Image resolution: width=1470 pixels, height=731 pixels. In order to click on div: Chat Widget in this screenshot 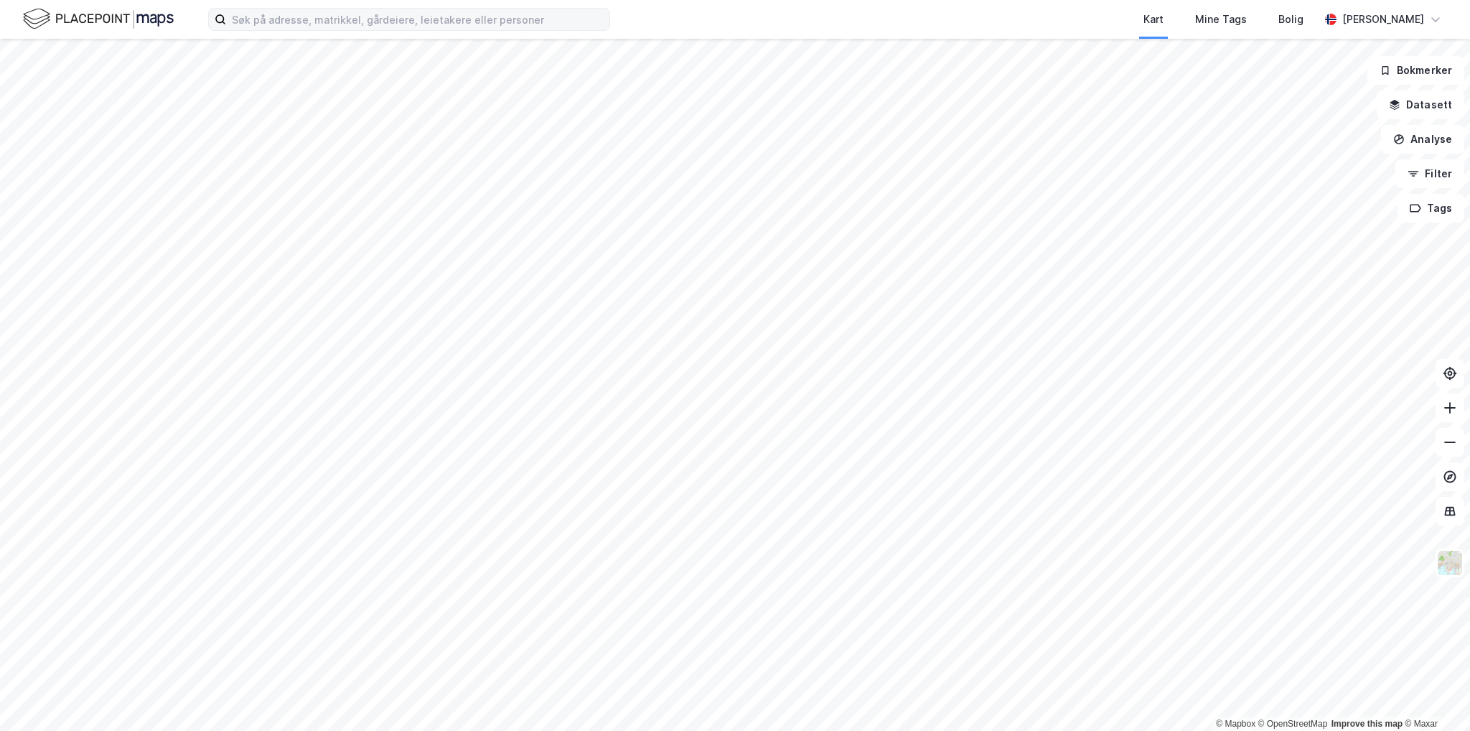, I will do `click(1434, 696)`.